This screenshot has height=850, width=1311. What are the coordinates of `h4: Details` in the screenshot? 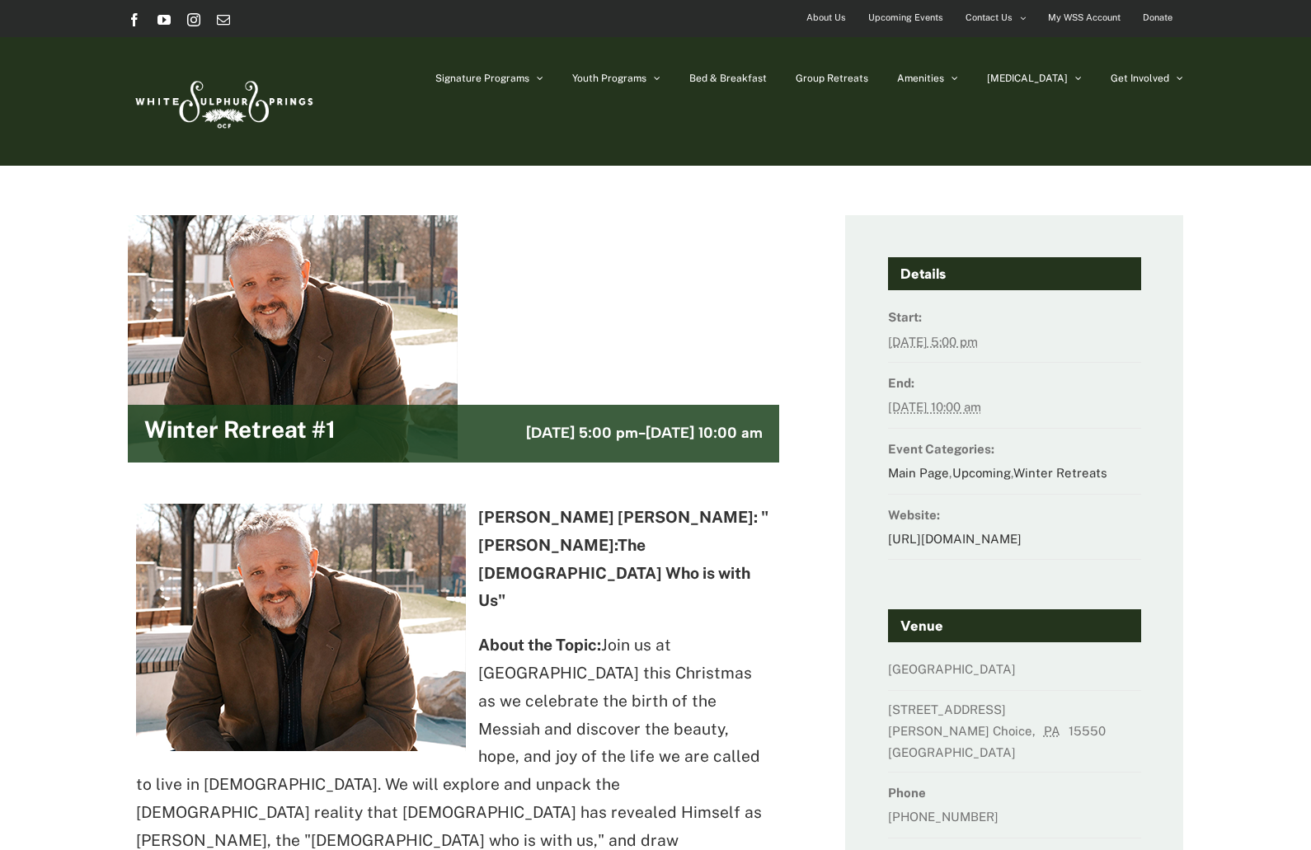 It's located at (1014, 274).